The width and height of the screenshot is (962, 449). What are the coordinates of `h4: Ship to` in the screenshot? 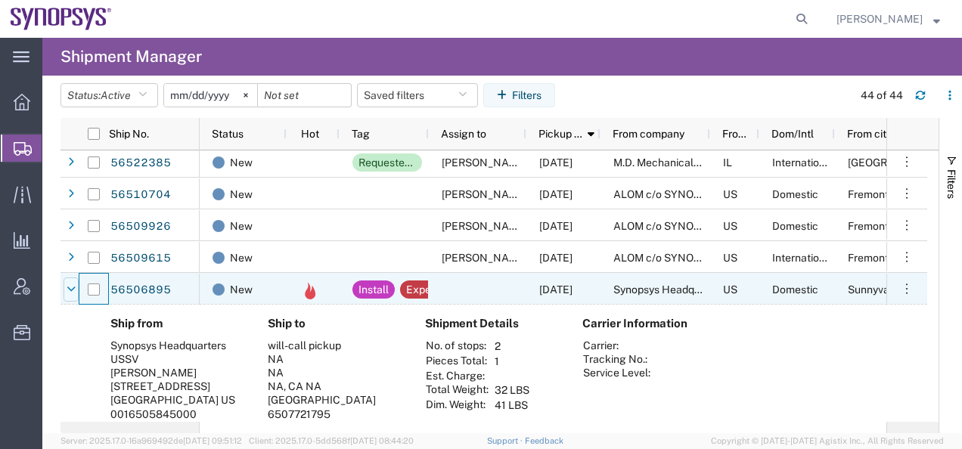 It's located at (334, 324).